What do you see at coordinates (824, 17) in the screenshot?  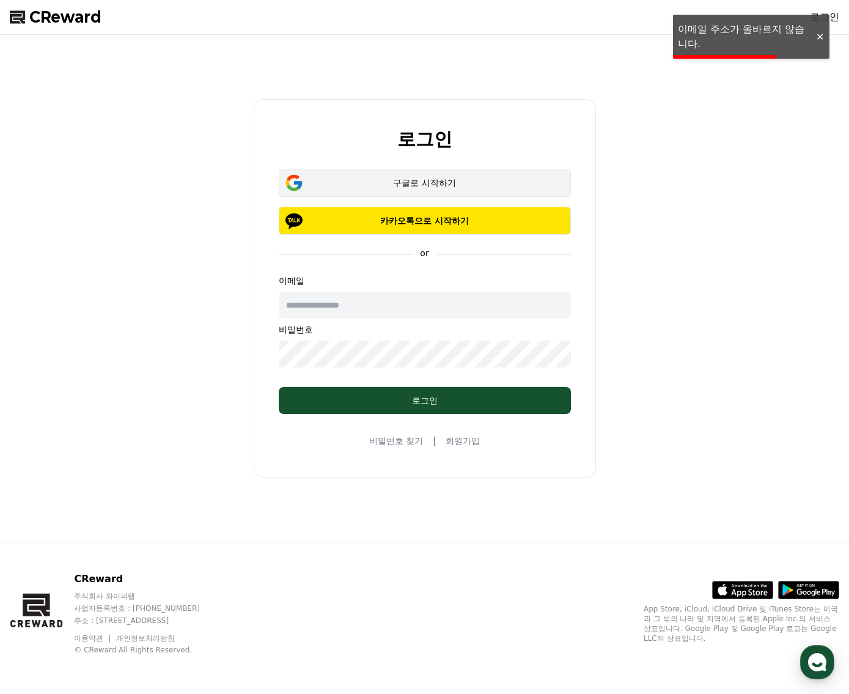 I see `a: 로그인` at bounding box center [824, 17].